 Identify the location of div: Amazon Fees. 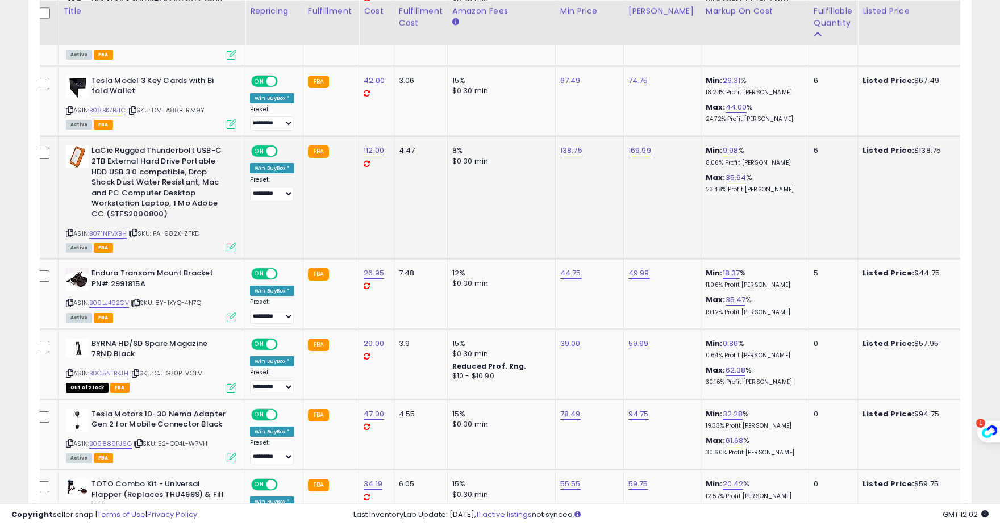
(501, 11).